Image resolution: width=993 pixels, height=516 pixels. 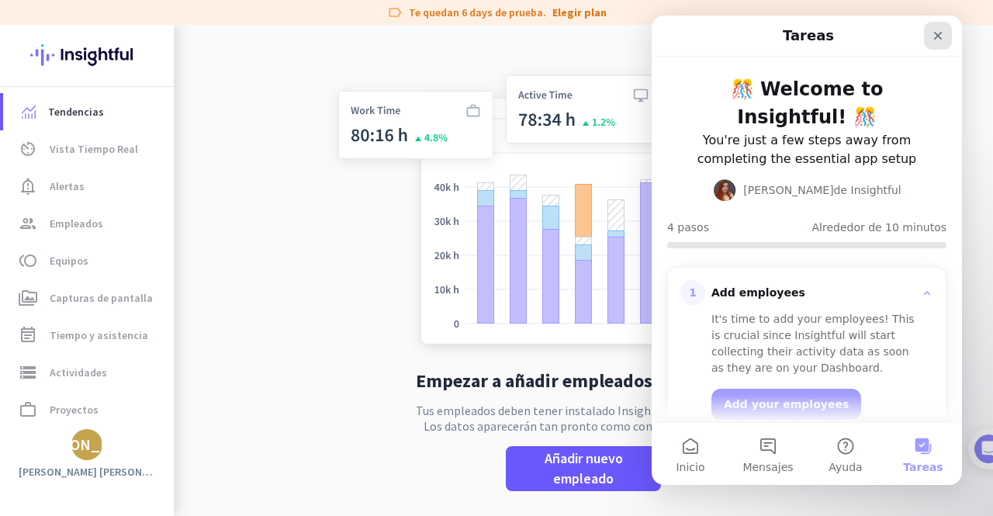 What do you see at coordinates (584, 469) in the screenshot?
I see `button: Añadir nuevo empleado` at bounding box center [584, 469].